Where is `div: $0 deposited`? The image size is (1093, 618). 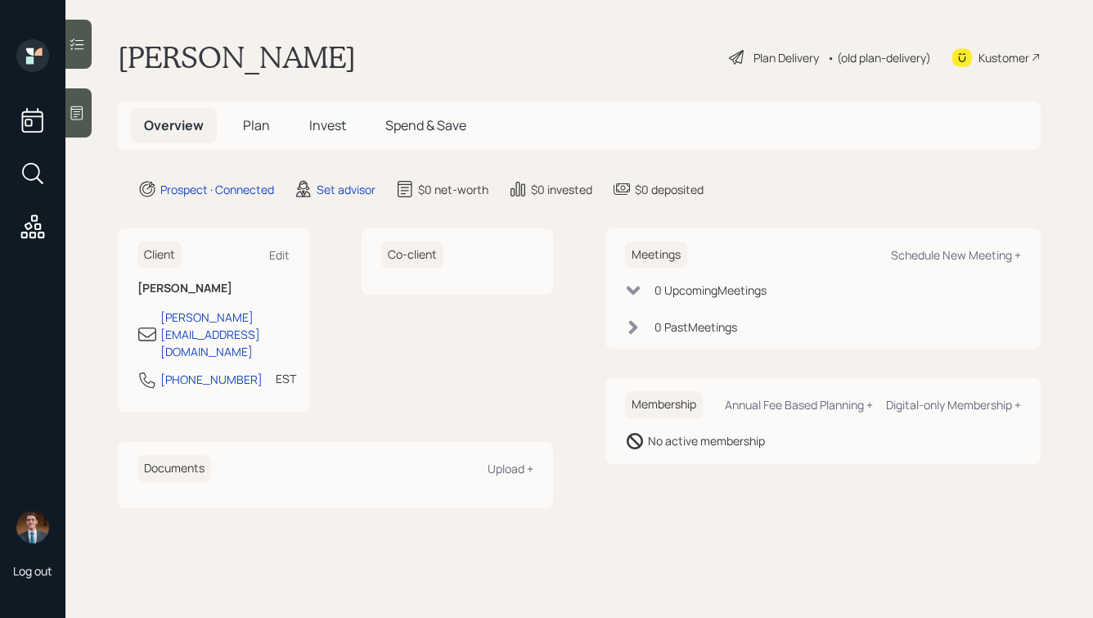 div: $0 deposited is located at coordinates (669, 189).